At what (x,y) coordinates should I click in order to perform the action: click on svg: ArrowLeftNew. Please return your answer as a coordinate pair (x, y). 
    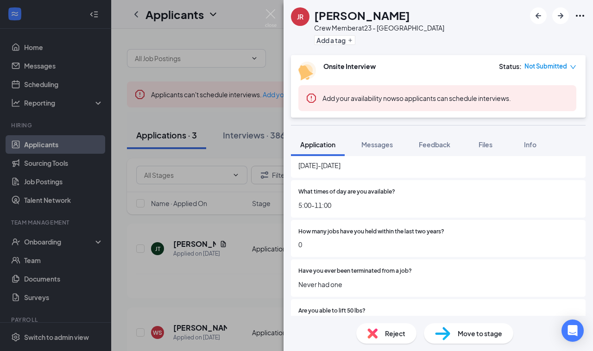
    Looking at the image, I should click on (538, 16).